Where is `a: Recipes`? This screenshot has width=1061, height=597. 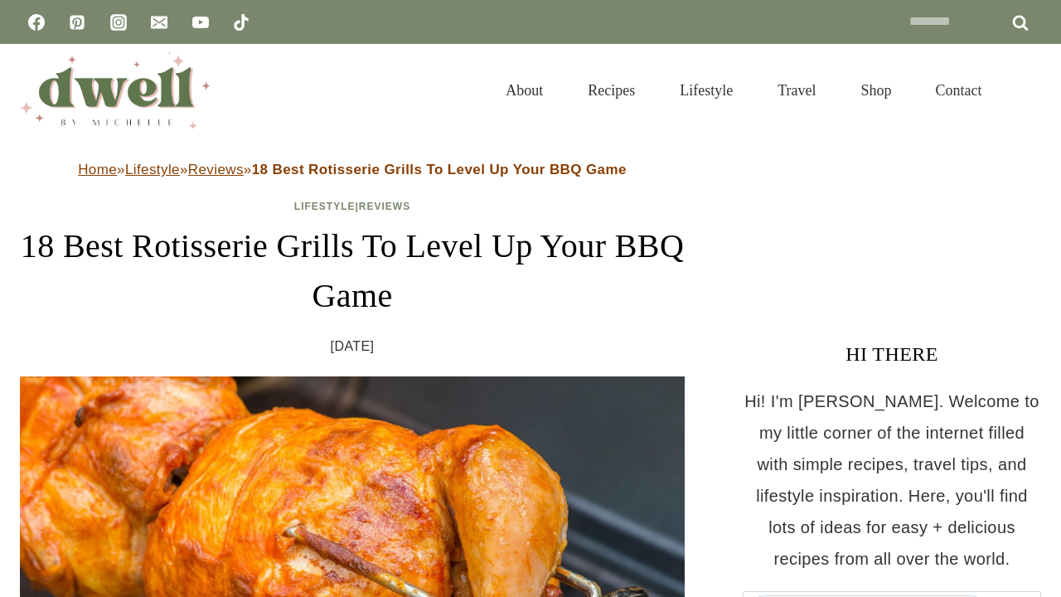 a: Recipes is located at coordinates (611, 90).